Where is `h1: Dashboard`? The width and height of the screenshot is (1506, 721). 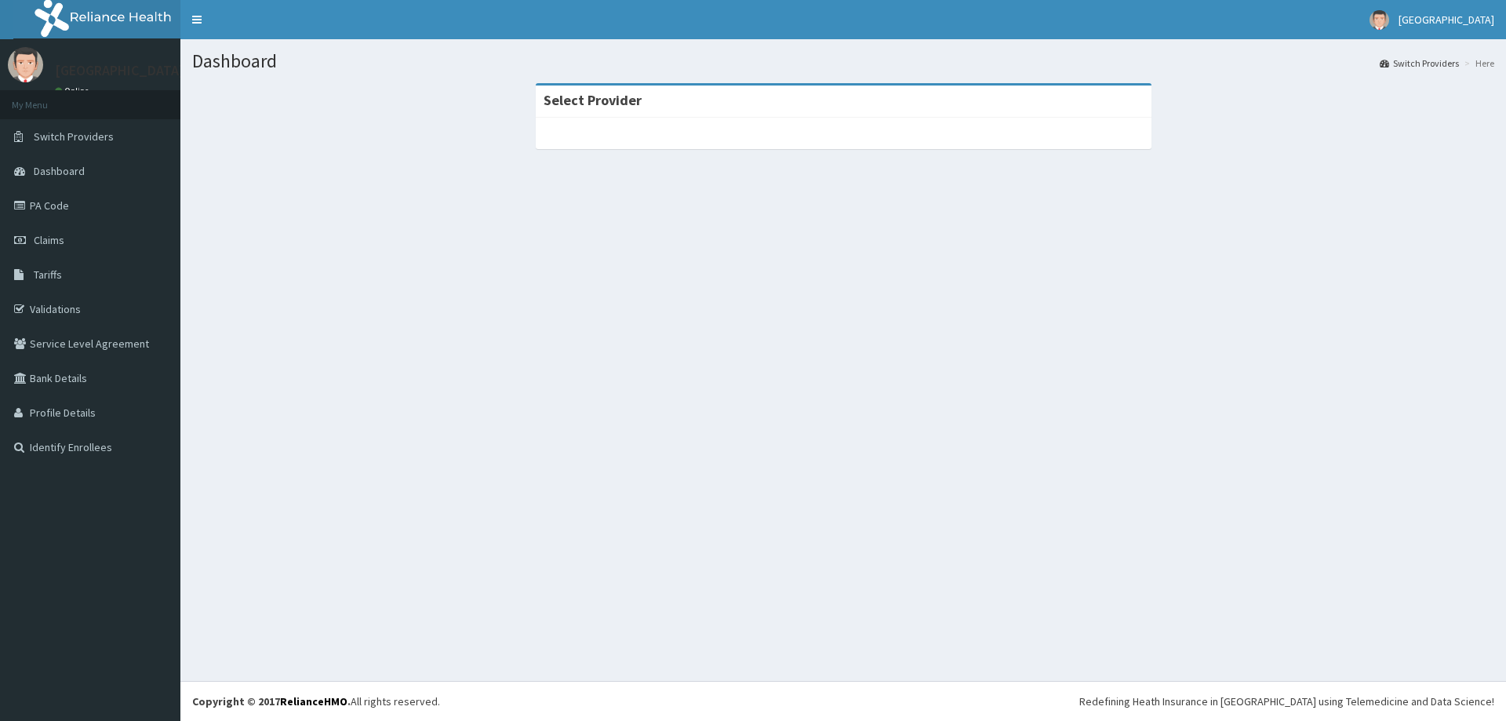 h1: Dashboard is located at coordinates (843, 61).